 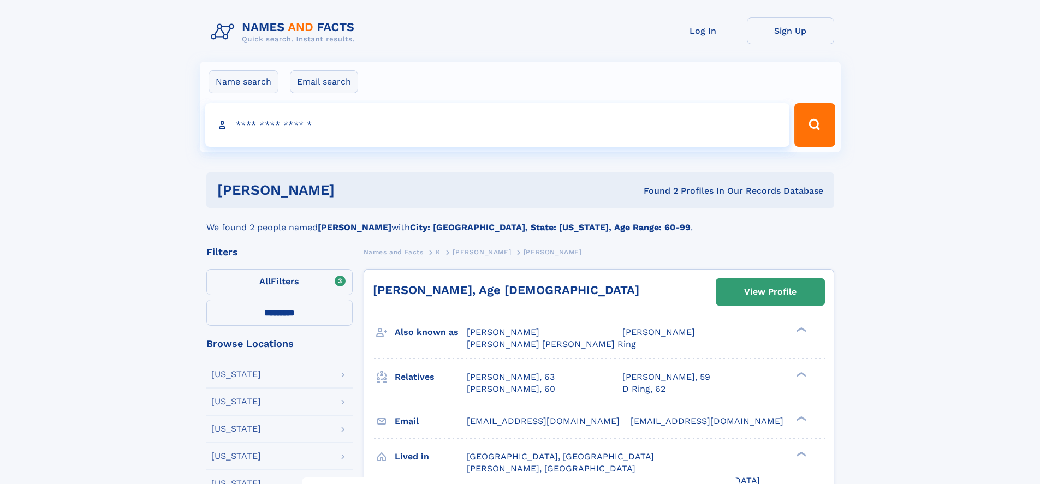 I want to click on a: View Profile, so click(x=771, y=292).